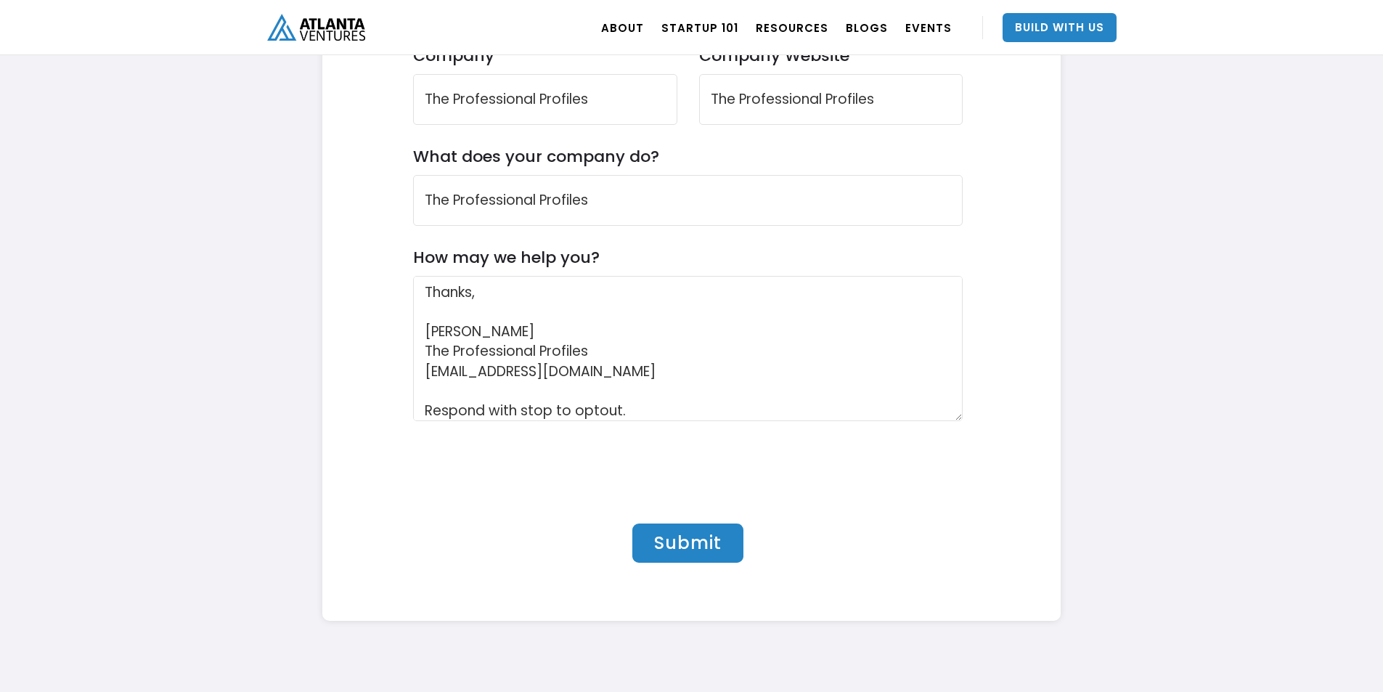 The height and width of the screenshot is (692, 1383). What do you see at coordinates (536, 156) in the screenshot?
I see `label: What does your company do?` at bounding box center [536, 156].